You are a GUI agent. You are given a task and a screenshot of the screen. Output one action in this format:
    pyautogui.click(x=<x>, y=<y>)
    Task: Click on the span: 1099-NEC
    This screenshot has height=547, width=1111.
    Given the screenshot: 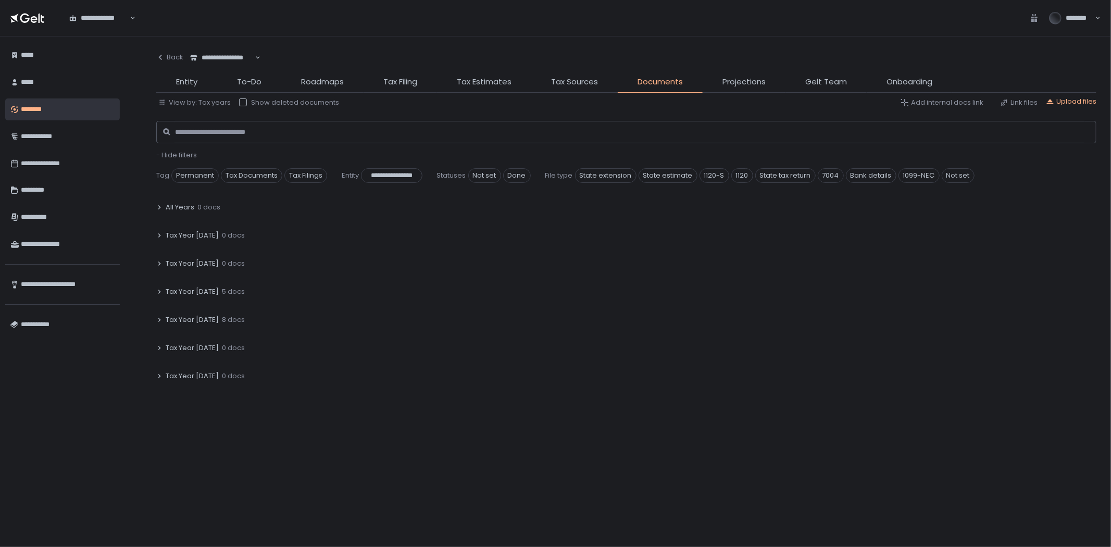 What is the action you would take?
    pyautogui.click(x=919, y=176)
    